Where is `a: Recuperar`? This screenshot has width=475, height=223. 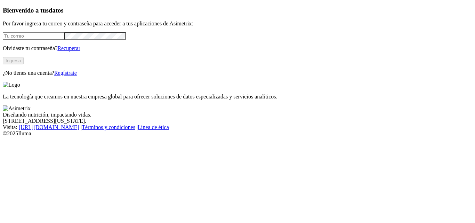
a: Recuperar is located at coordinates (69, 48).